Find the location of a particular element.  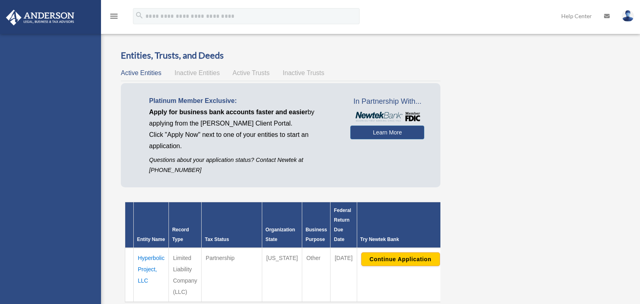

th: Organization State is located at coordinates (282, 225).